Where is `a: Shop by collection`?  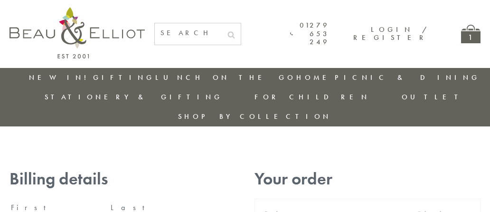 a: Shop by collection is located at coordinates (255, 116).